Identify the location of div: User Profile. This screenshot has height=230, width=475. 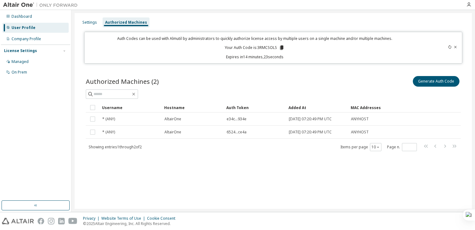
(23, 28).